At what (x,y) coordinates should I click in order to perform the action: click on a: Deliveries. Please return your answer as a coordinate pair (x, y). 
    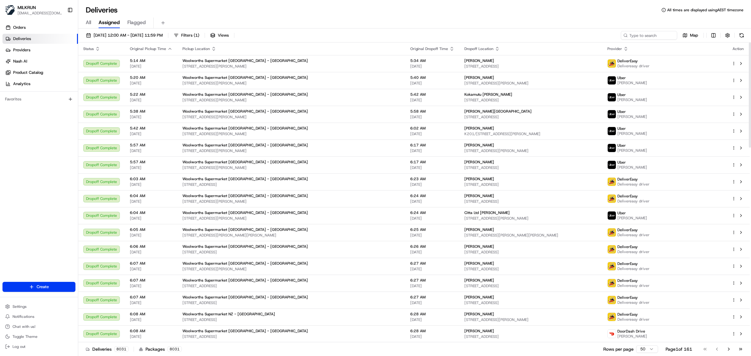
    Looking at the image, I should click on (40, 39).